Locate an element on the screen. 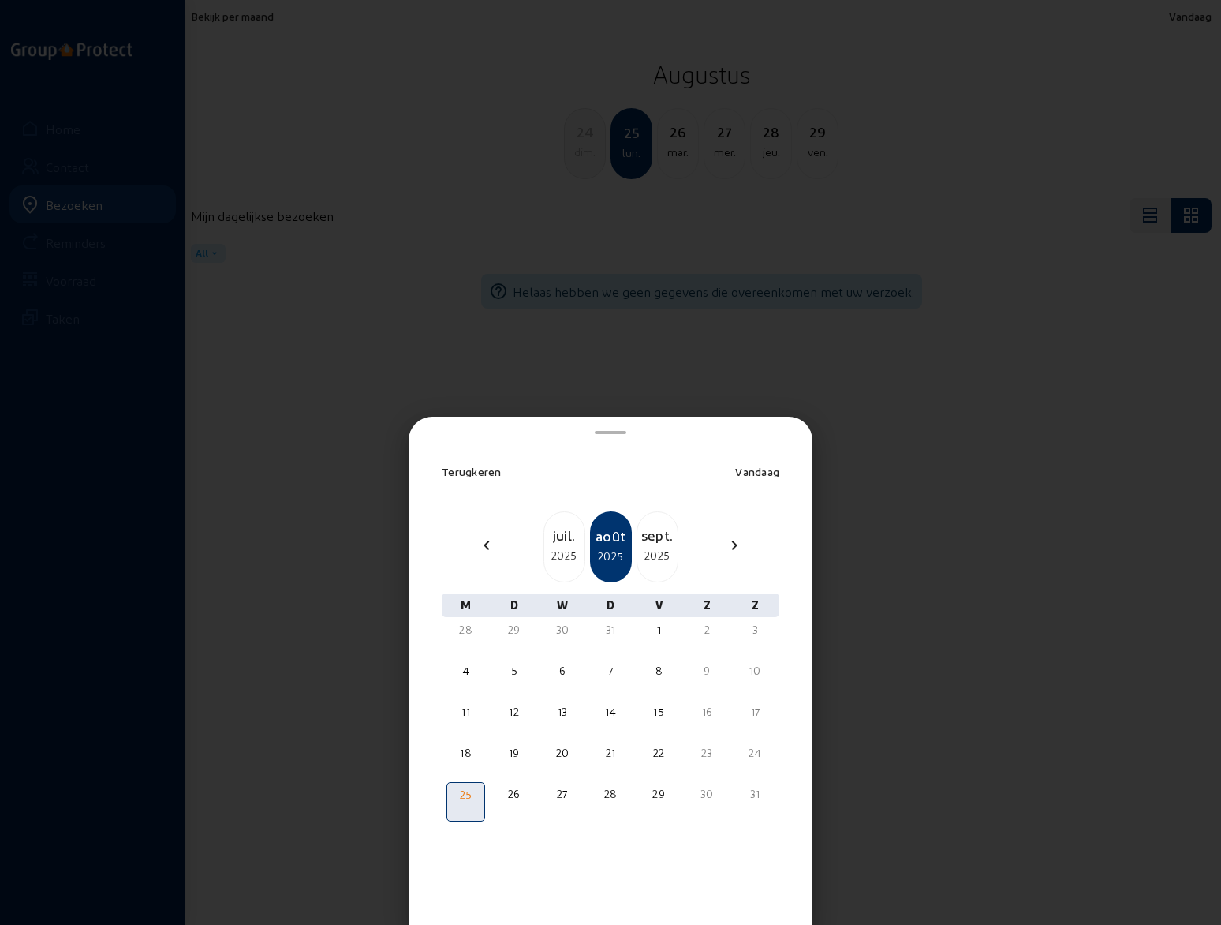 The width and height of the screenshot is (1221, 925). div: 13 is located at coordinates (562, 712).